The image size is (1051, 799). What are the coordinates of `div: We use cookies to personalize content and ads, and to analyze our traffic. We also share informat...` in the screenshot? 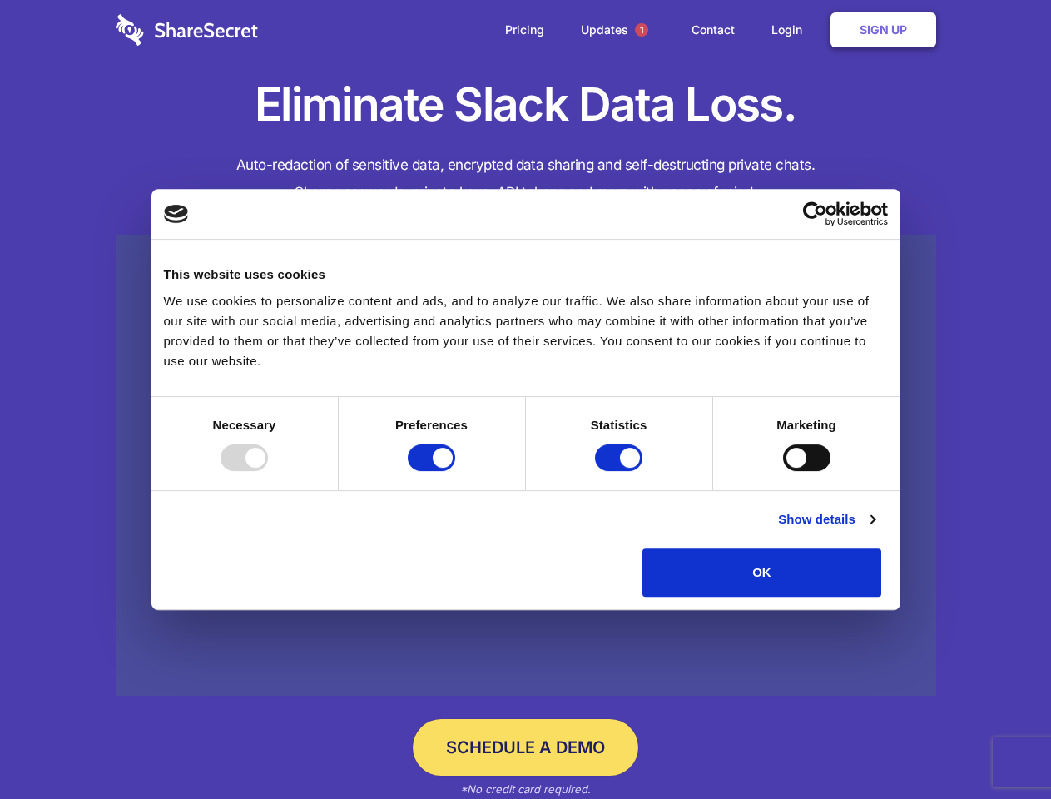 It's located at (526, 331).